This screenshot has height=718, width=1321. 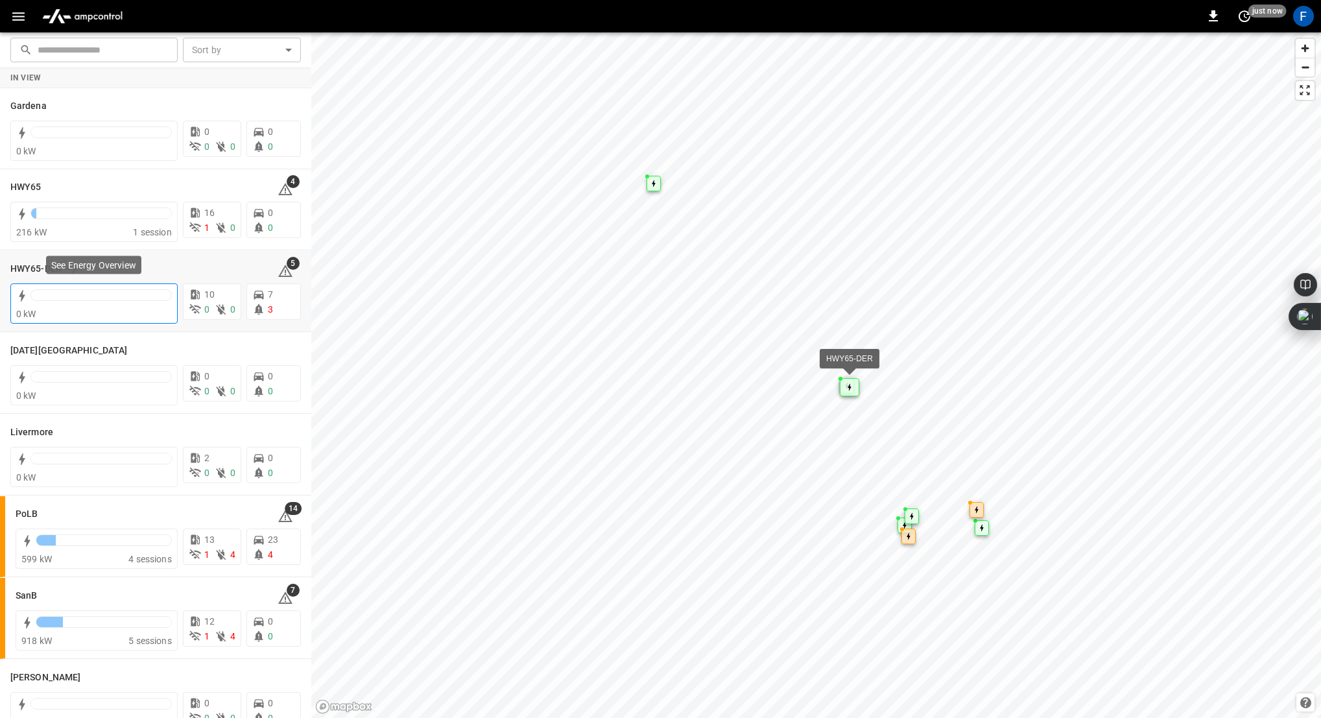 What do you see at coordinates (209, 294) in the screenshot?
I see `span: 10` at bounding box center [209, 294].